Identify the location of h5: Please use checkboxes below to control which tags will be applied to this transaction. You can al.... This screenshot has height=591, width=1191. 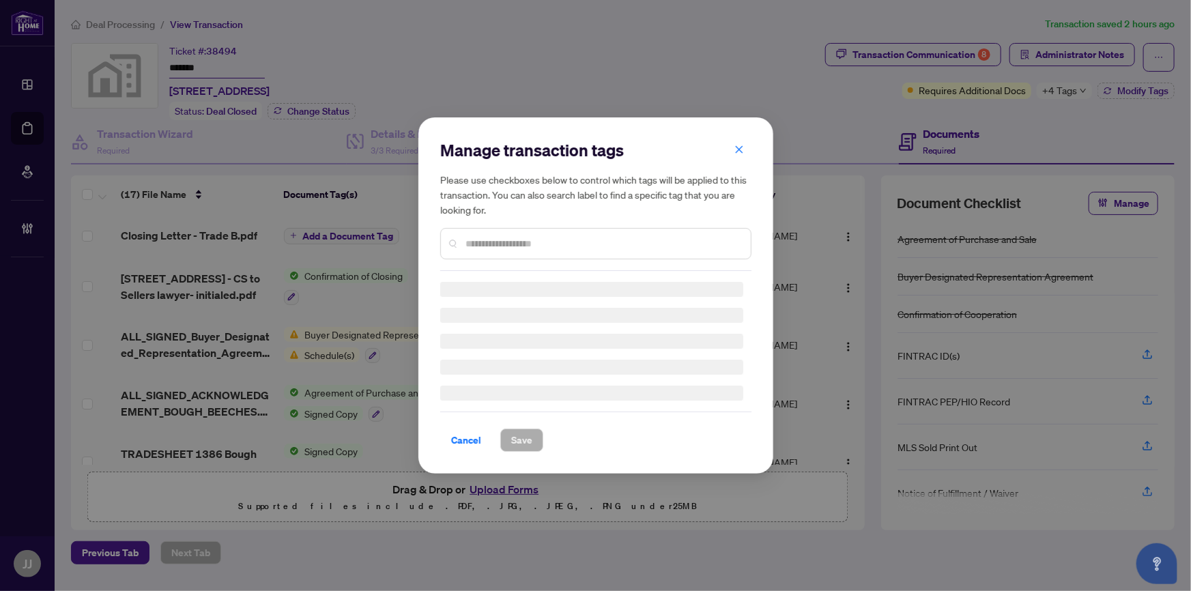
(596, 195).